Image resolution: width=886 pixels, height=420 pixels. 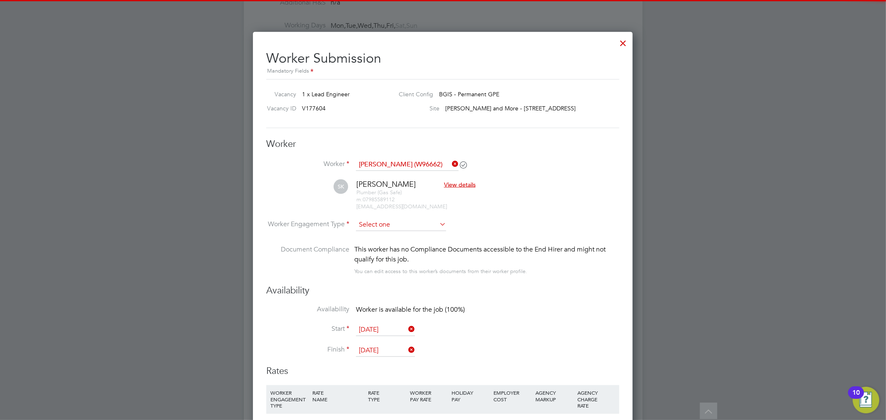 I want to click on h2: Worker Submission, so click(x=443, y=60).